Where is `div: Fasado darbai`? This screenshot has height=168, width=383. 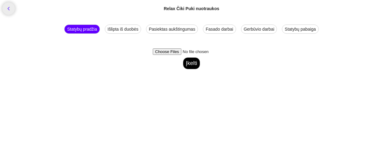 div: Fasado darbai is located at coordinates (219, 29).